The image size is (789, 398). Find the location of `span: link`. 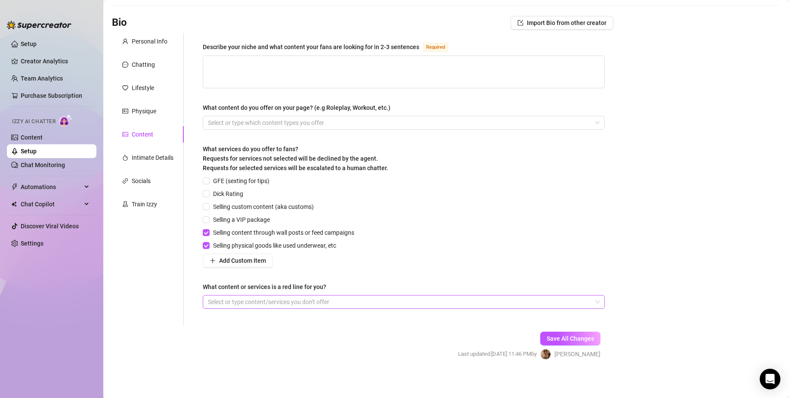

span: link is located at coordinates (125, 181).